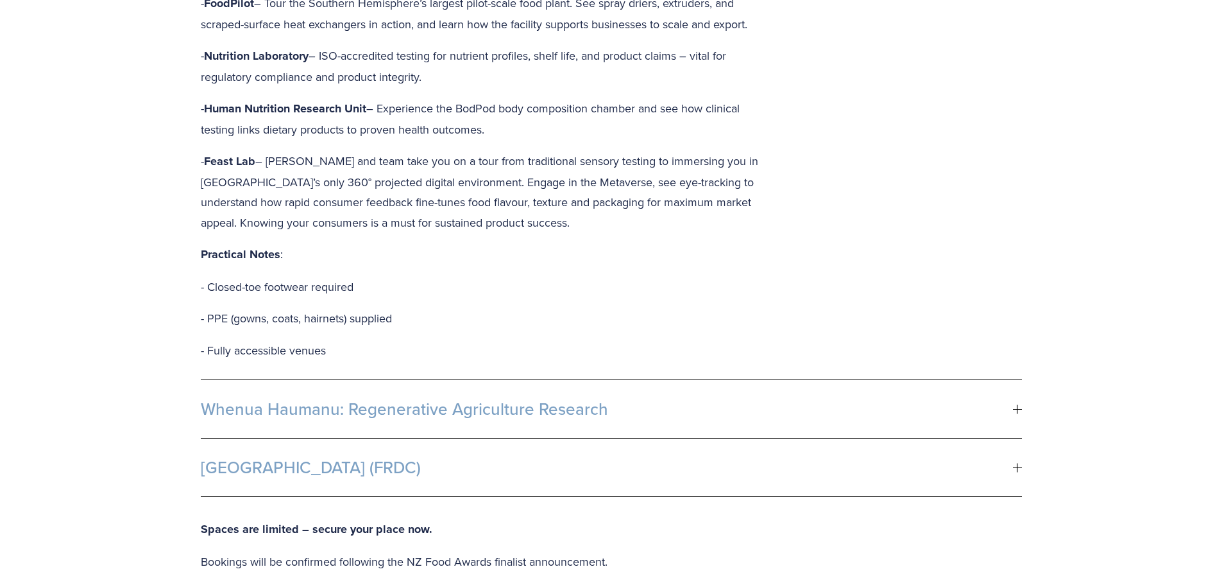 The image size is (1222, 585). I want to click on p: - PPE (gowns, coats, hairnets) supplied, so click(488, 318).